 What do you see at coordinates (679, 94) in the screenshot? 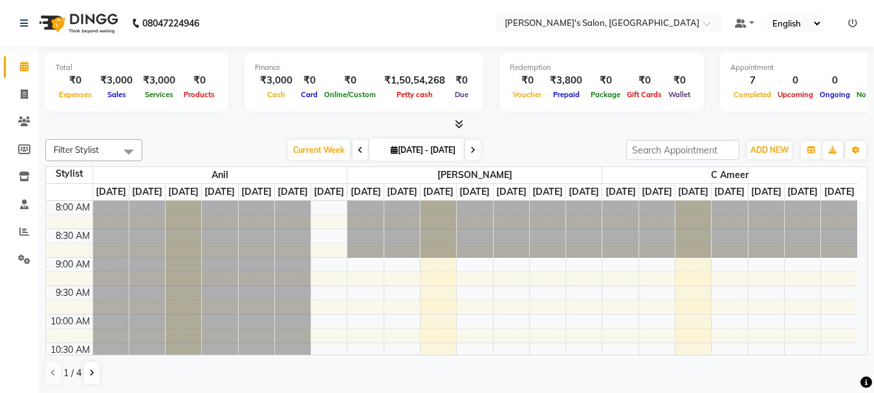
I see `span: Wallet` at bounding box center [679, 94].